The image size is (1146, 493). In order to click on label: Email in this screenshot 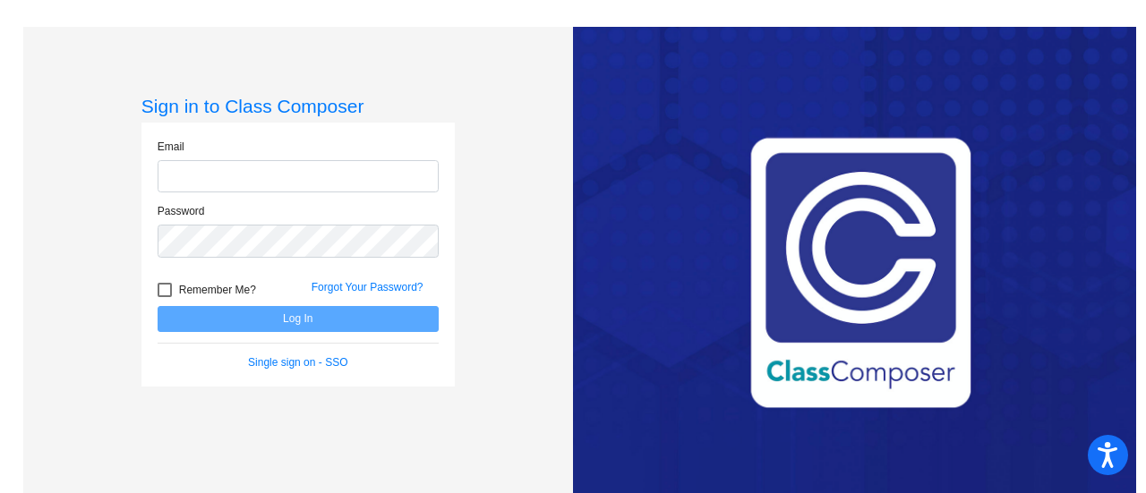, I will do `click(171, 147)`.